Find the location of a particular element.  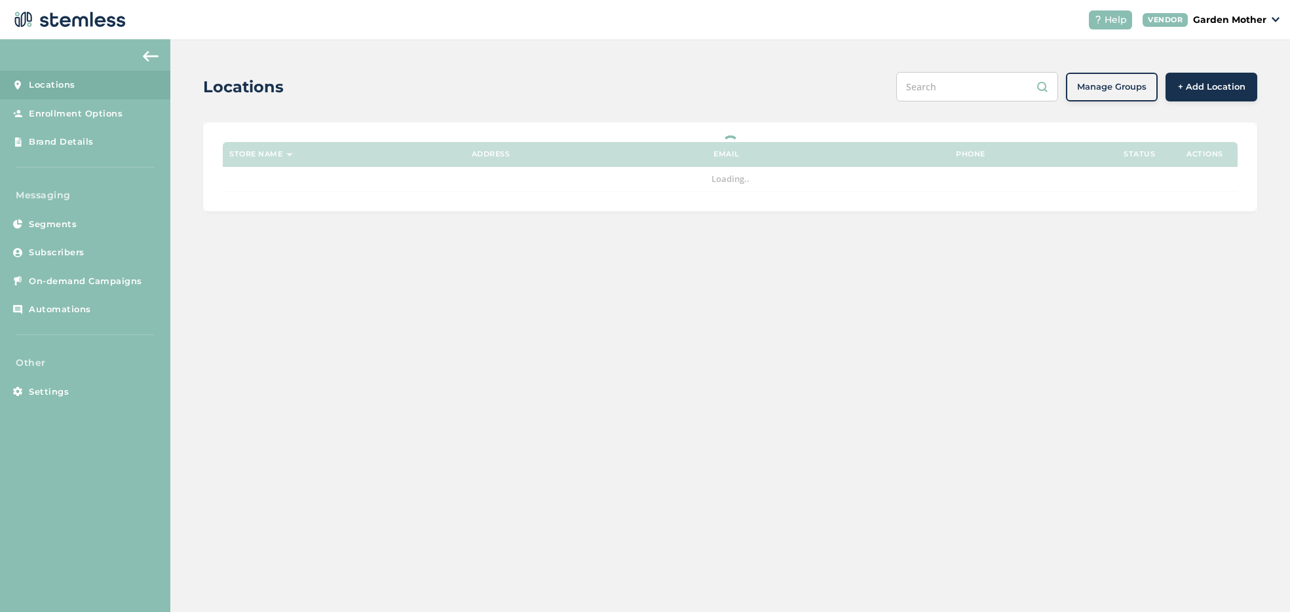

span: Enrollment Options is located at coordinates (75, 114).